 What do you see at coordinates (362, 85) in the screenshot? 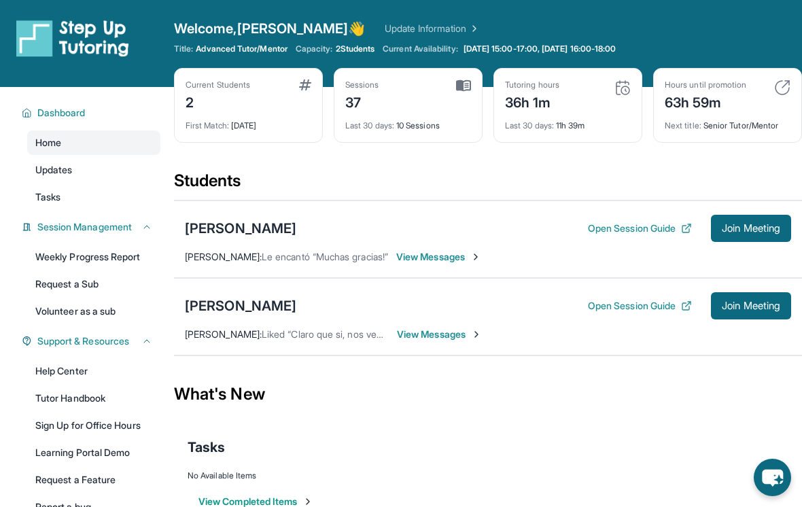
I see `div: Sessions` at bounding box center [362, 85].